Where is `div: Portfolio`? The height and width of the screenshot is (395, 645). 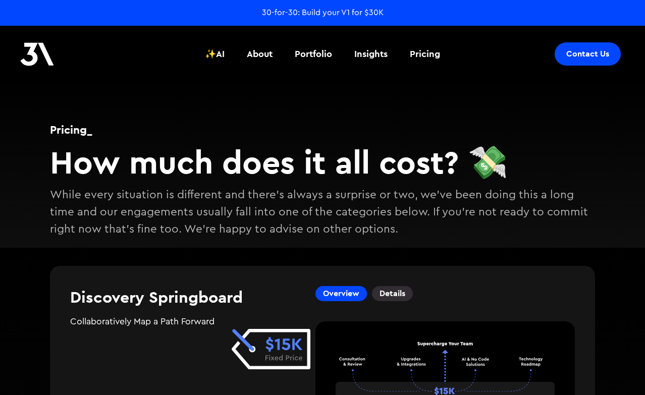
div: Portfolio is located at coordinates (314, 54).